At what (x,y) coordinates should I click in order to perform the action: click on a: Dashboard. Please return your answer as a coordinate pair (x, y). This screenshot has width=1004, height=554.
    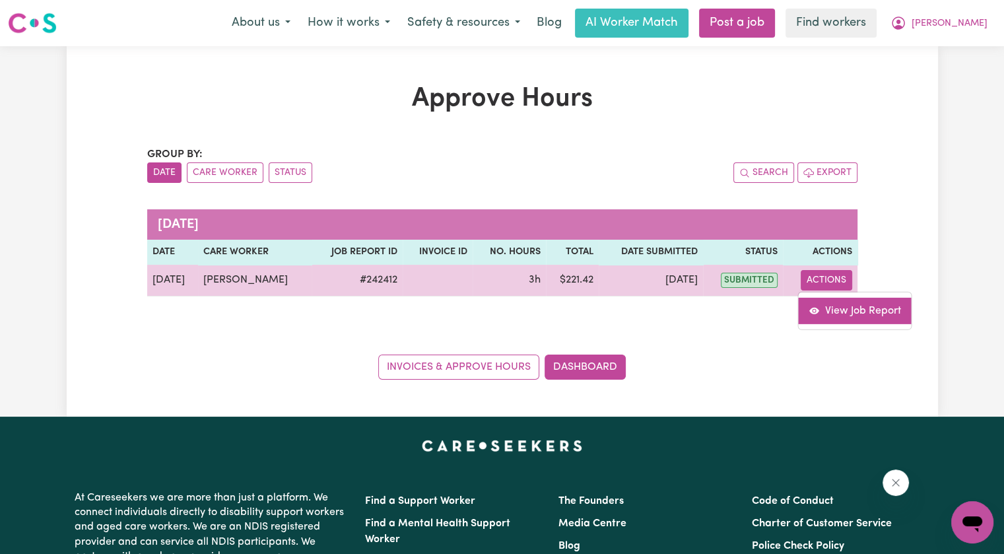
    Looking at the image, I should click on (585, 367).